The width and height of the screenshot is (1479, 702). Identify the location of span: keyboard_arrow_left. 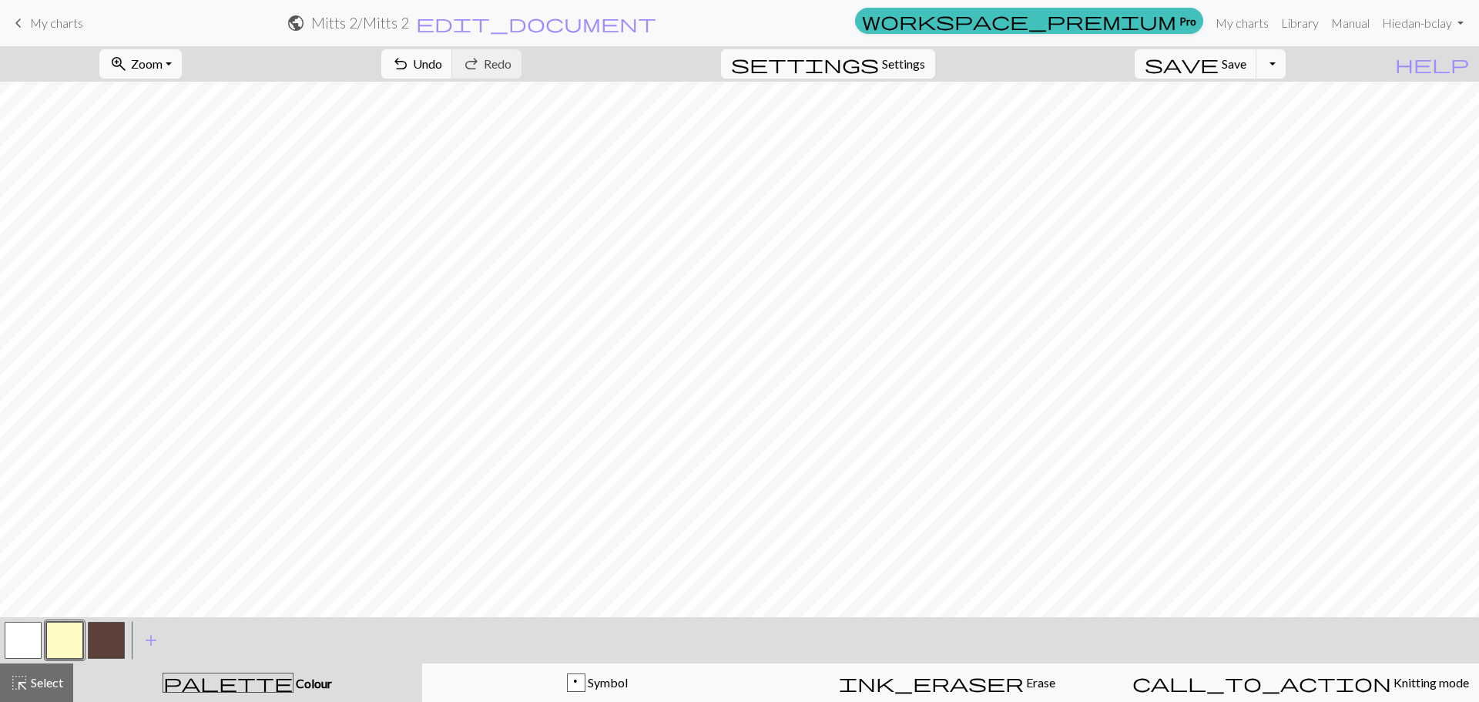
(18, 23).